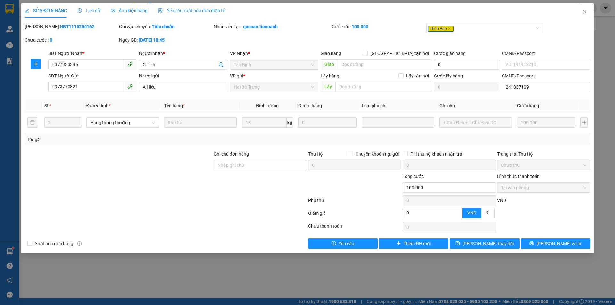 This screenshot has height=305, width=615. Describe the element at coordinates (355, 202) in the screenshot. I see `div: Phụ thu` at that location.